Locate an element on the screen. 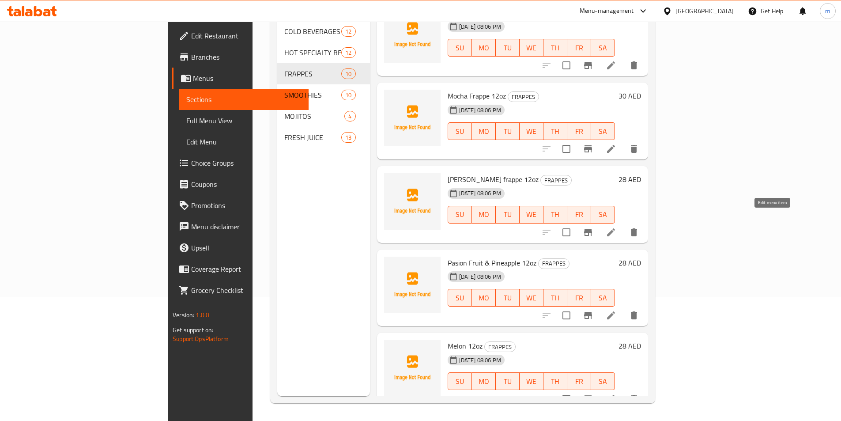 Image resolution: width=841 pixels, height=421 pixels. span: Full Menu View is located at coordinates (244, 120).